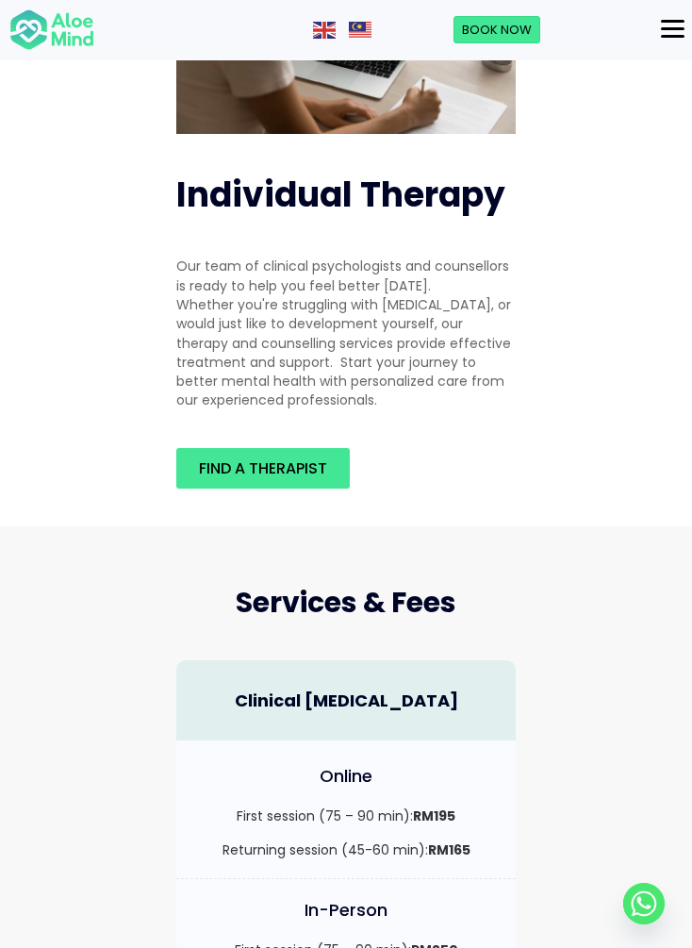 This screenshot has width=692, height=948. Describe the element at coordinates (325, 29) in the screenshot. I see `a: English` at that location.